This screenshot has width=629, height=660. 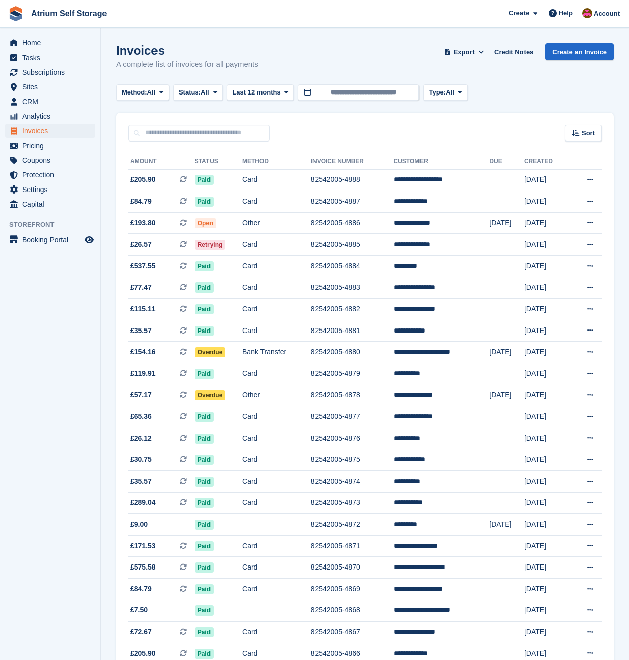 What do you see at coordinates (141, 395) in the screenshot?
I see `span: £57.17` at bounding box center [141, 395].